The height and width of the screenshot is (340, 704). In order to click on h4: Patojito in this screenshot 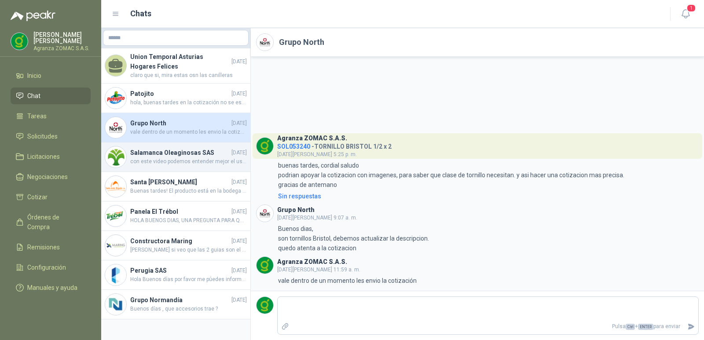, I will do `click(180, 94)`.